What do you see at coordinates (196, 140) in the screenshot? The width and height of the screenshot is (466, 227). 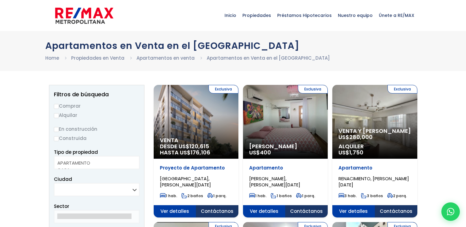 I see `span: Venta` at bounding box center [196, 140].